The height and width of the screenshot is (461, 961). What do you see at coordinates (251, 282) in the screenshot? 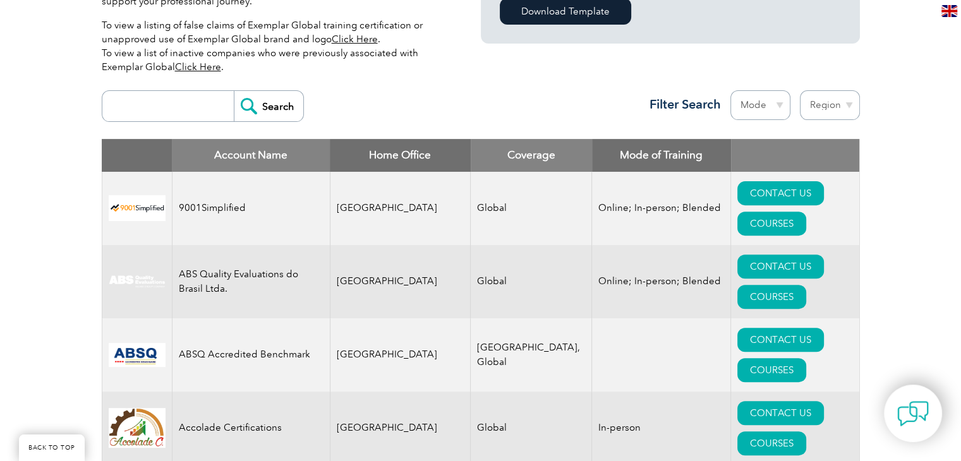
I see `td: ABS Quality Evaluations do Brasil Ltda.` at bounding box center [251, 282].